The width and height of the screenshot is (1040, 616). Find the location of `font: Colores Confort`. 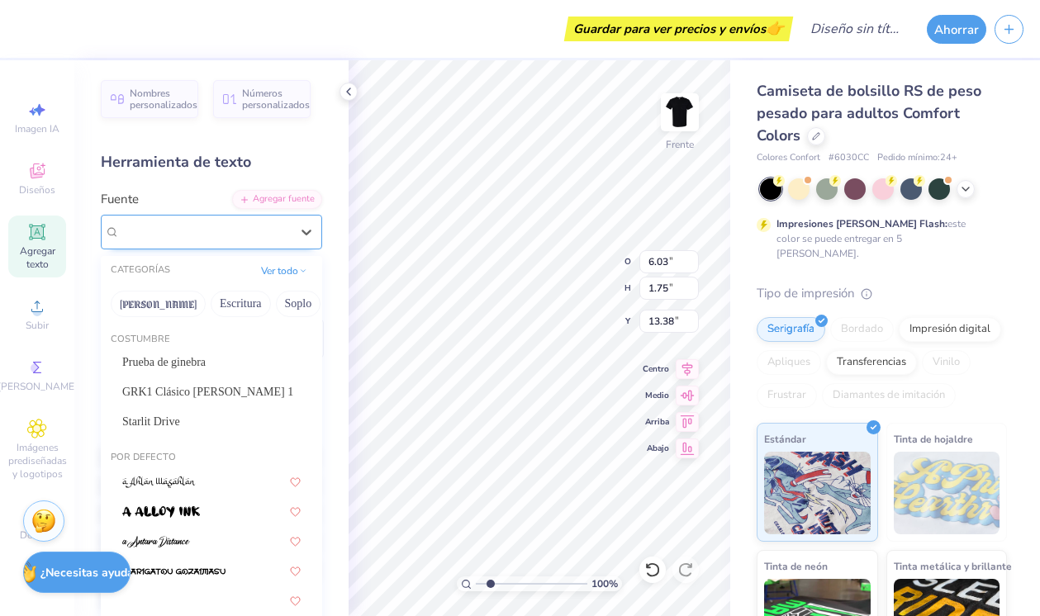

font: Colores Confort is located at coordinates (788, 157).